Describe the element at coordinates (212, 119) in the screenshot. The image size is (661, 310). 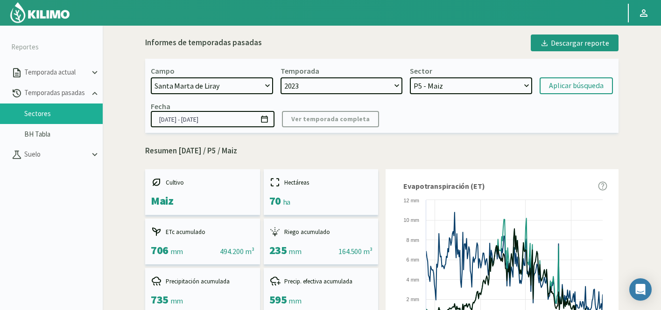
I see `input: dd/mm/yyyy - dd/mm/yyyy` at that location.